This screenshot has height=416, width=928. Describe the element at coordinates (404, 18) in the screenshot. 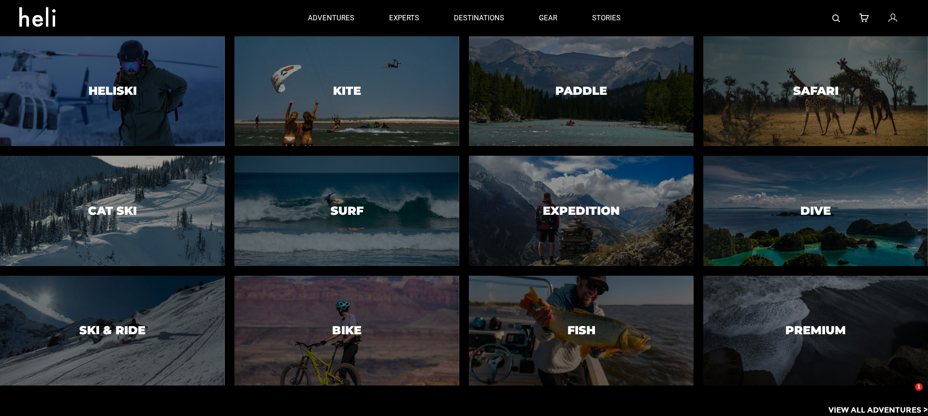

I see `p: experts` at that location.